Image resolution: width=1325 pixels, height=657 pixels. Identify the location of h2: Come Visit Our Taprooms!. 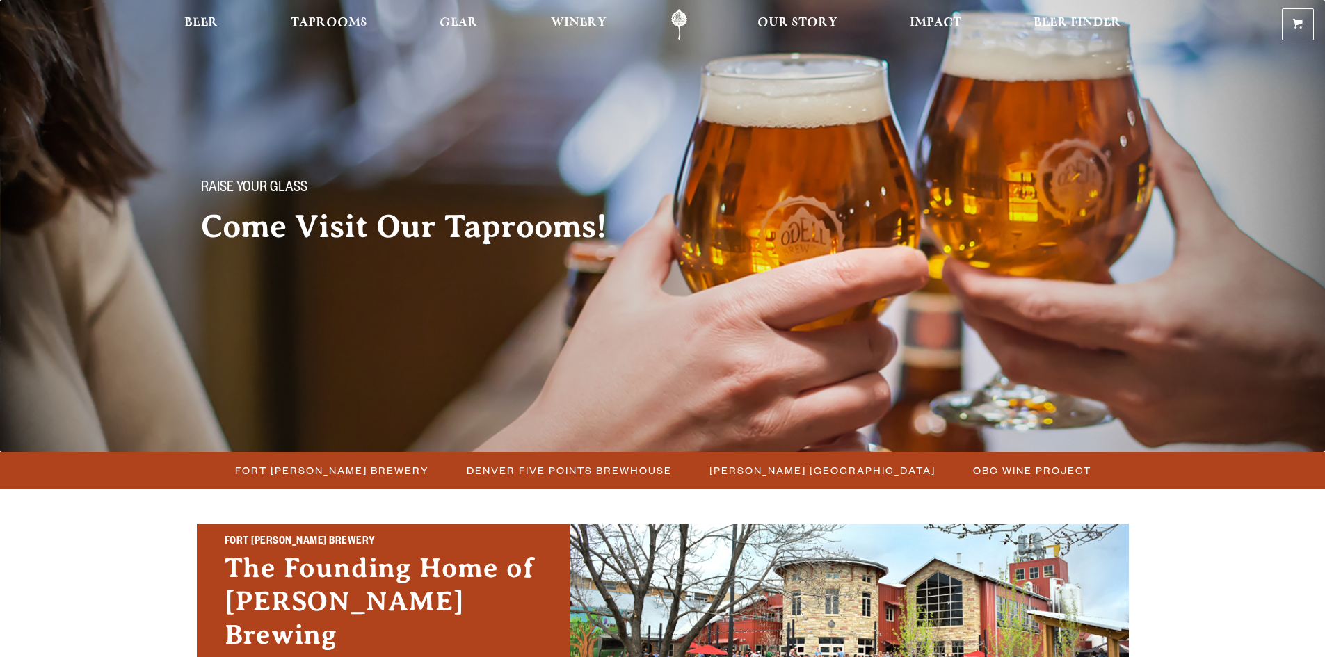
(418, 227).